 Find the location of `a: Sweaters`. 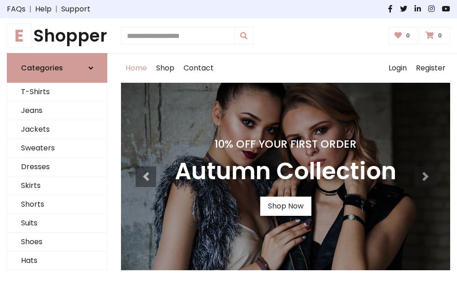

a: Sweaters is located at coordinates (57, 148).